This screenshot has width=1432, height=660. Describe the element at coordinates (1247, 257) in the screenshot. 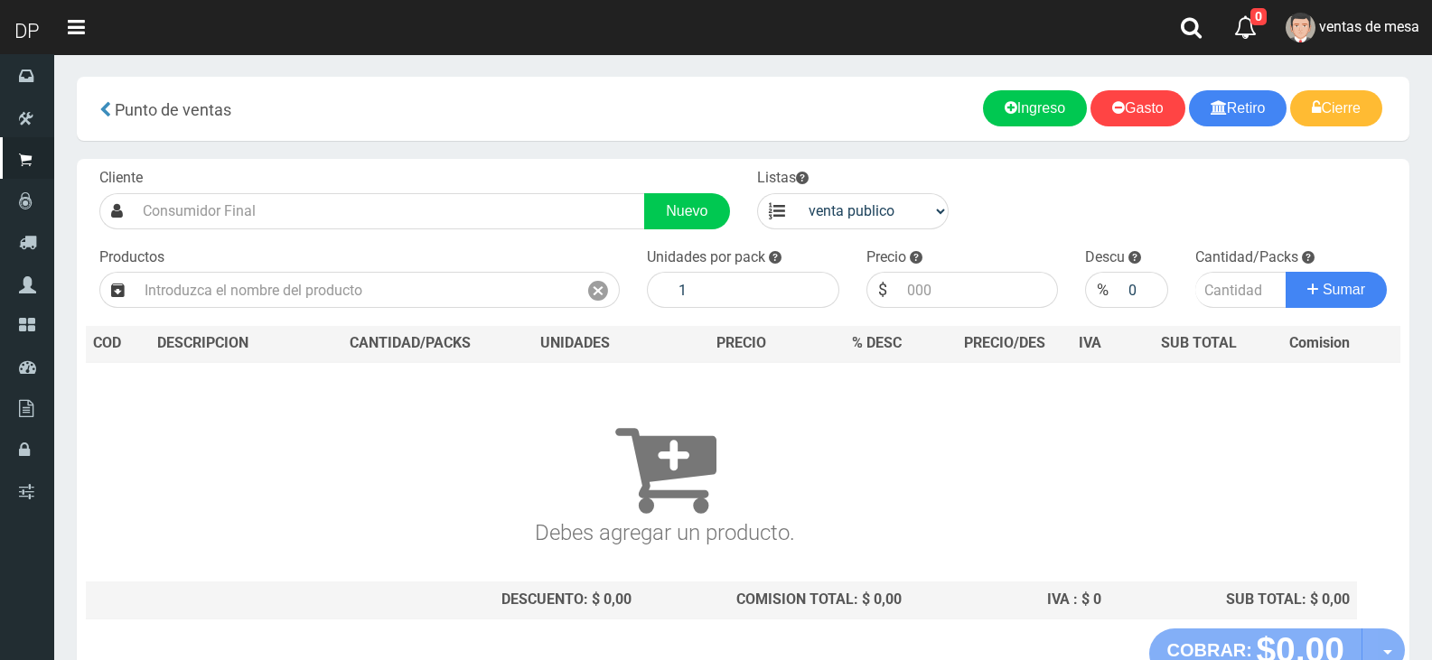

I see `label: Cantidad/Packs` at that location.